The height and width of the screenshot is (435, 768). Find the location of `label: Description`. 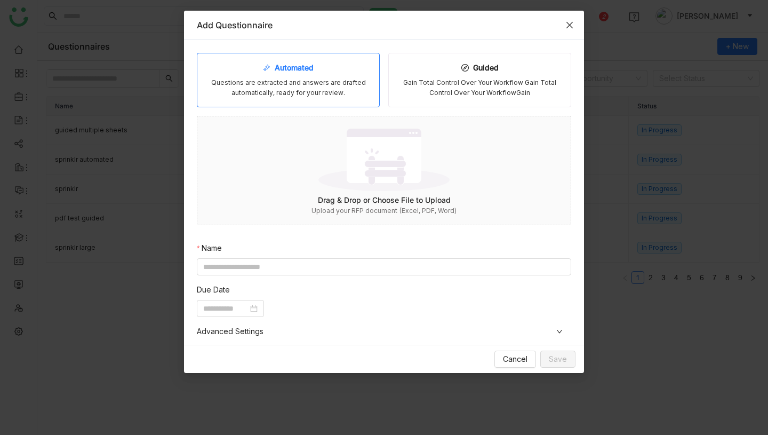

label: Description is located at coordinates (217, 349).